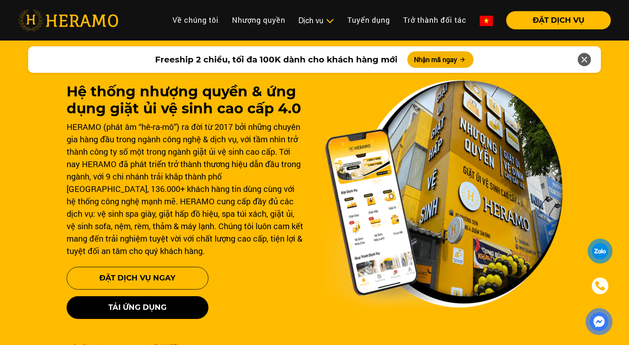 This screenshot has width=629, height=345. I want to click on img: vn-flag.png, so click(486, 21).